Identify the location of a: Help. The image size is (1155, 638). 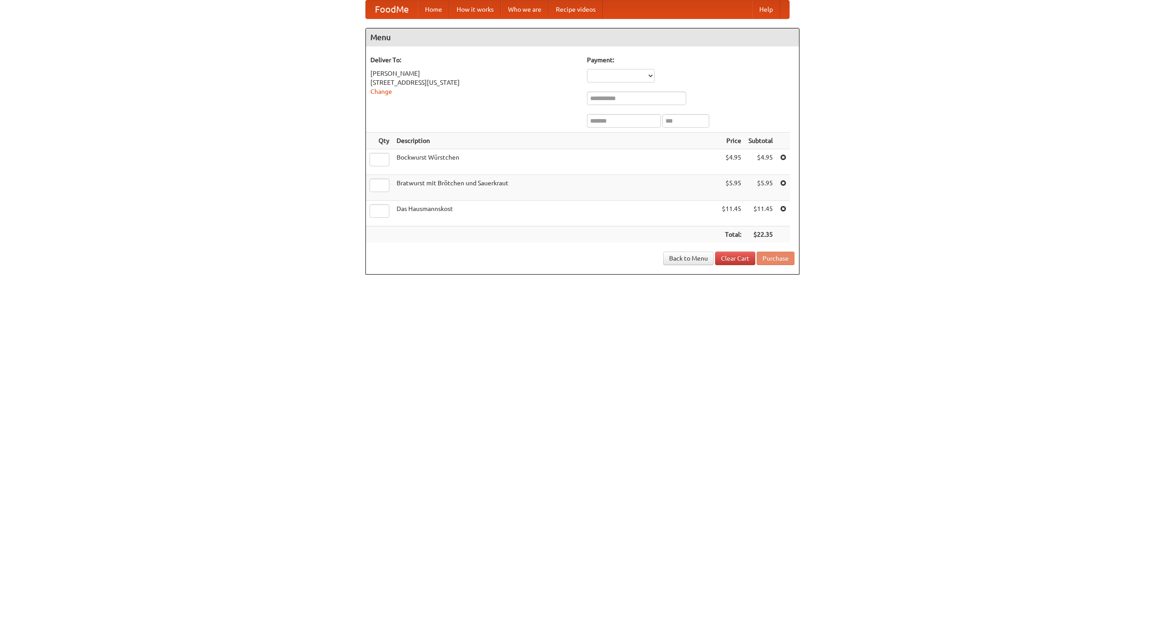
(766, 9).